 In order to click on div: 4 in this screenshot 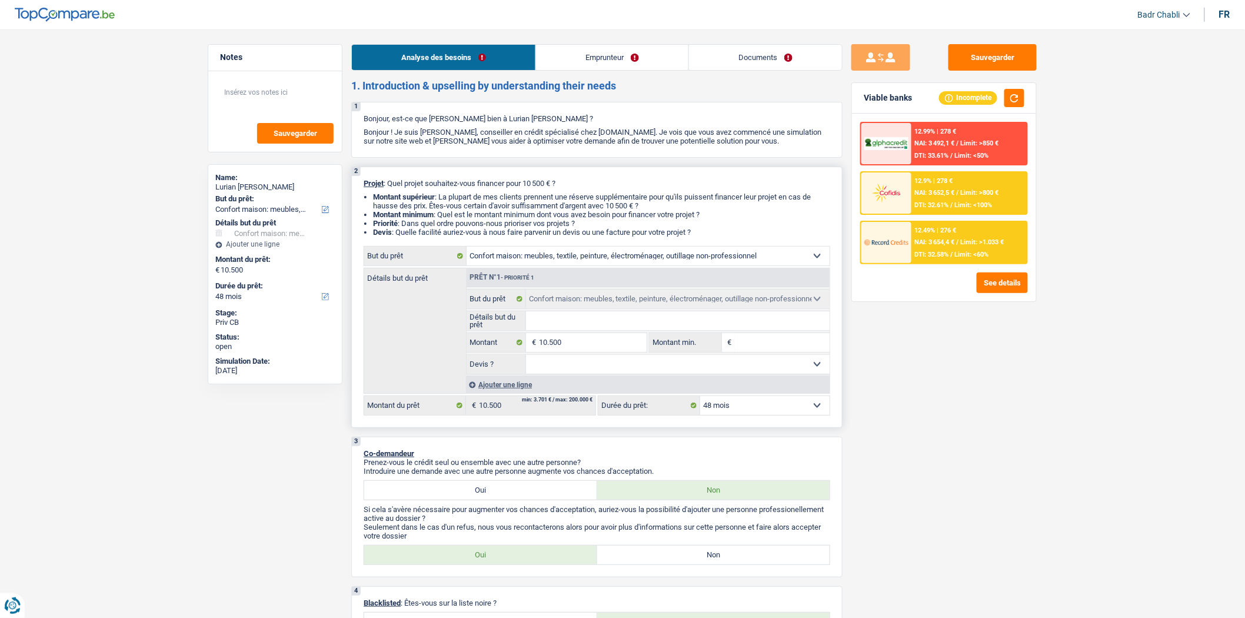, I will do `click(356, 591)`.